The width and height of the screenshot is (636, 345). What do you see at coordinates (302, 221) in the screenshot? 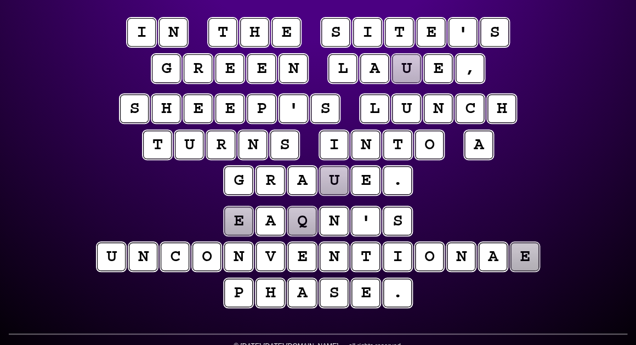
I see `puzzle-tile: q` at bounding box center [302, 221].